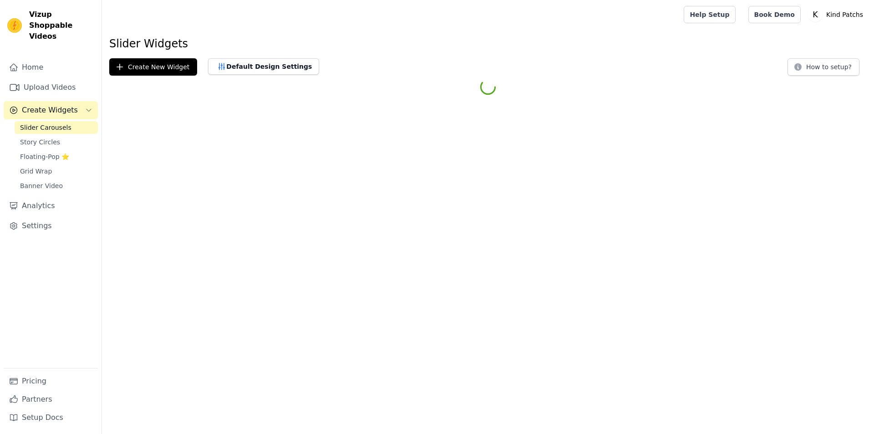  What do you see at coordinates (844, 15) in the screenshot?
I see `p: Kind Patchs` at bounding box center [844, 15].